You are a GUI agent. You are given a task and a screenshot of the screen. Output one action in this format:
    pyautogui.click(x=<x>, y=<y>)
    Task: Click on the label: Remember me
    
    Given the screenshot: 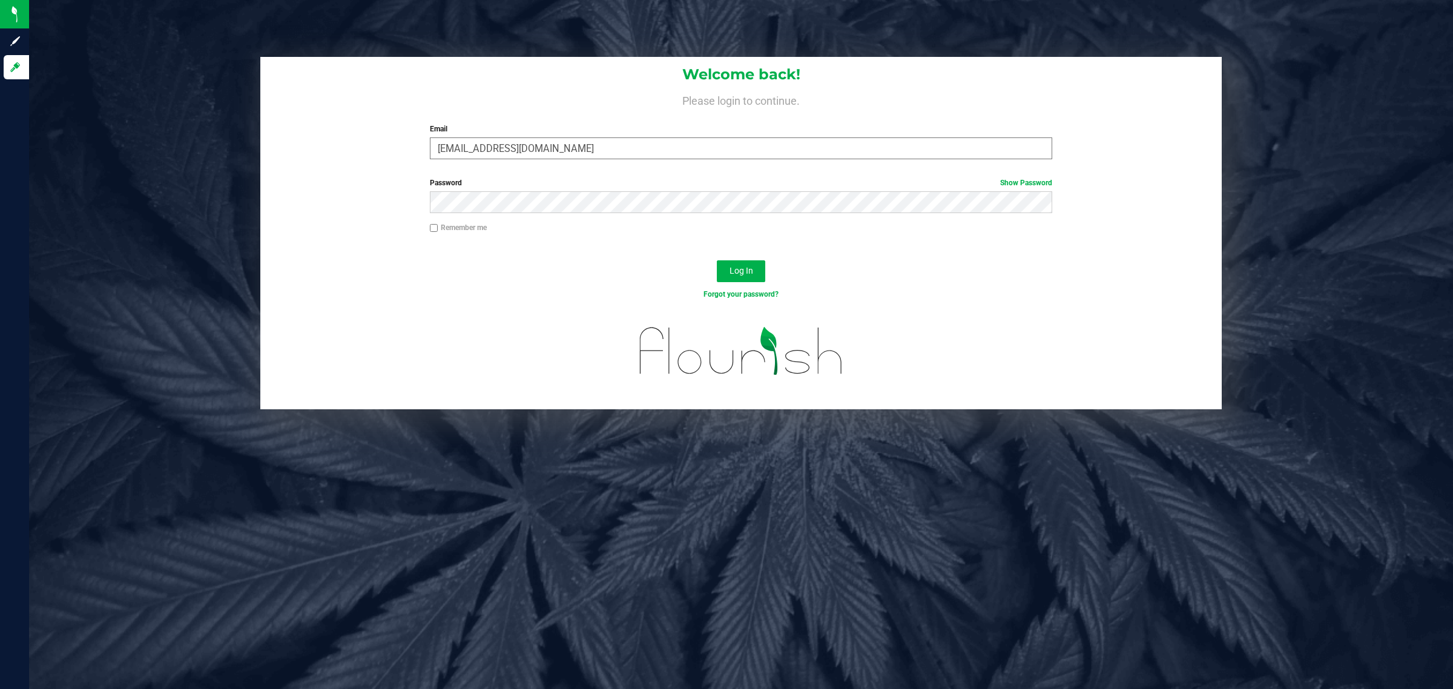 What is the action you would take?
    pyautogui.click(x=458, y=228)
    